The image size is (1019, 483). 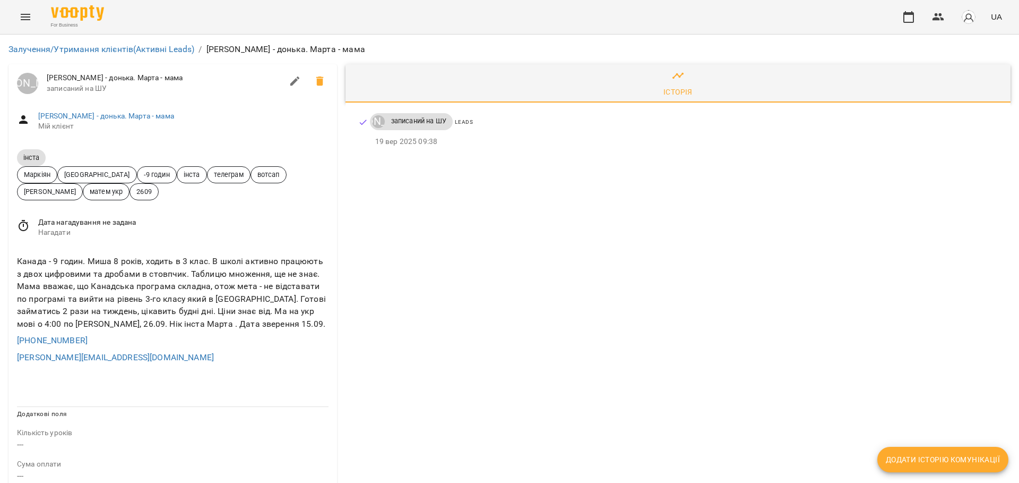 What do you see at coordinates (78, 13) in the screenshot?
I see `img: Voopty Logo` at bounding box center [78, 13].